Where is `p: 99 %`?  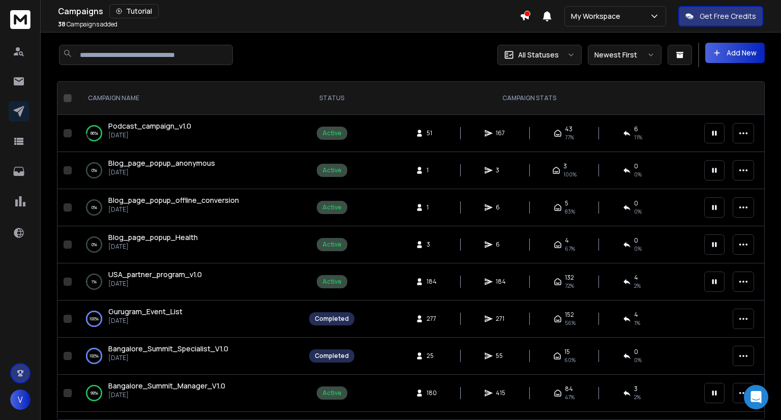 p: 99 % is located at coordinates (94, 393).